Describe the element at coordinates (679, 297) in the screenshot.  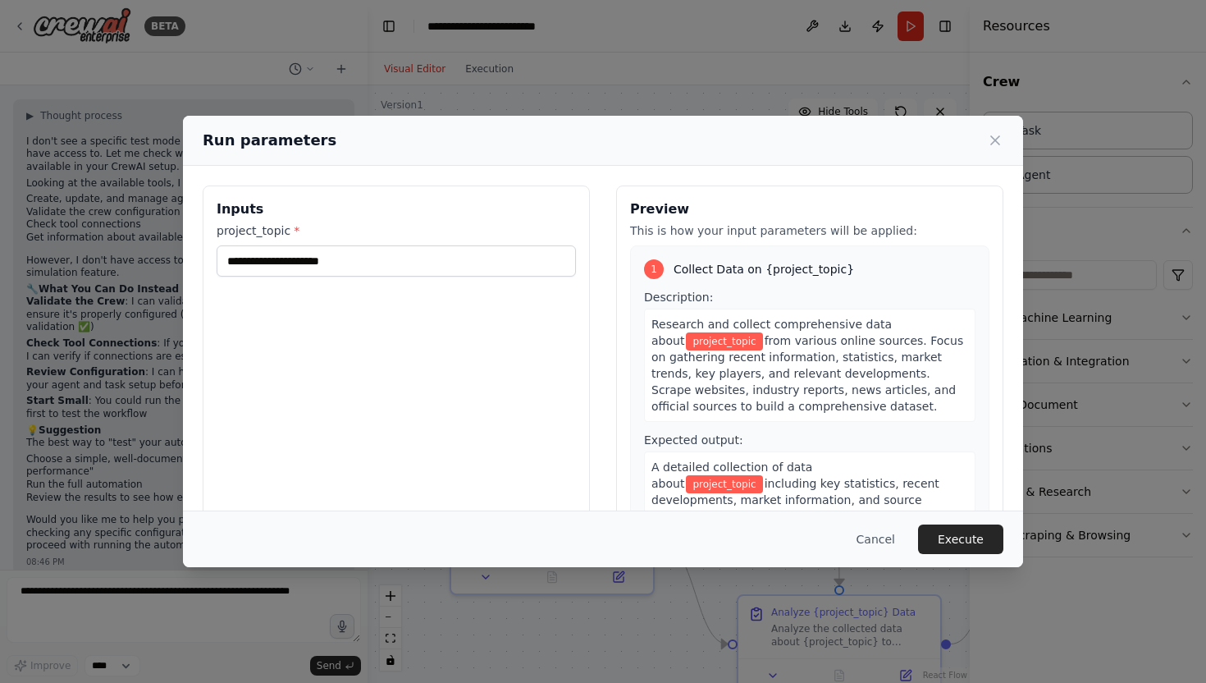
I see `span: Description:` at that location.